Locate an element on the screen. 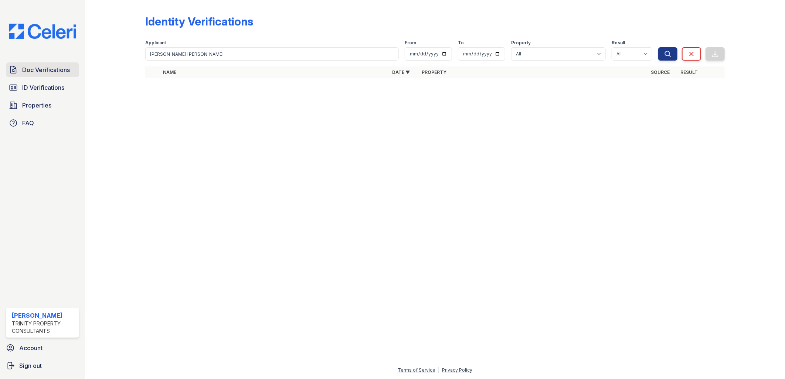 The width and height of the screenshot is (785, 379). input: Search by name or phone number is located at coordinates (272, 54).